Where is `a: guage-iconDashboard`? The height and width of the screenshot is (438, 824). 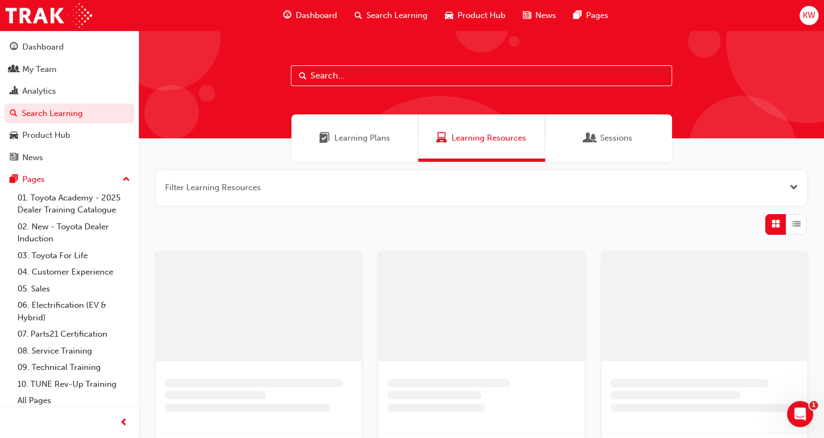 a: guage-iconDashboard is located at coordinates (310, 15).